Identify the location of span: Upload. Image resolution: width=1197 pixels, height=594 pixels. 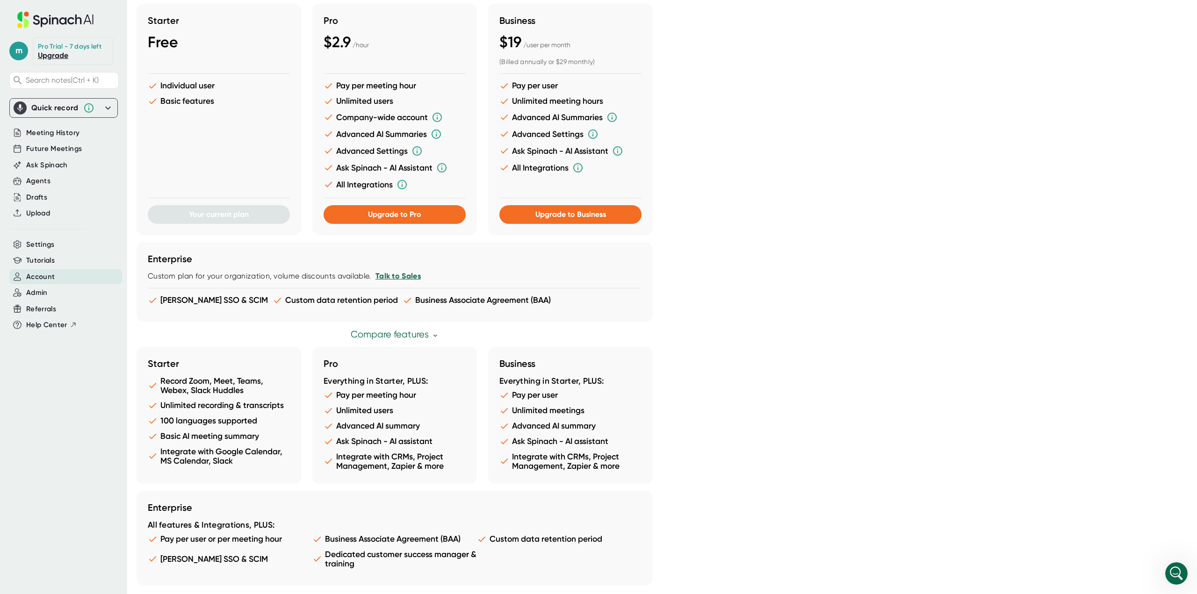
(38, 213).